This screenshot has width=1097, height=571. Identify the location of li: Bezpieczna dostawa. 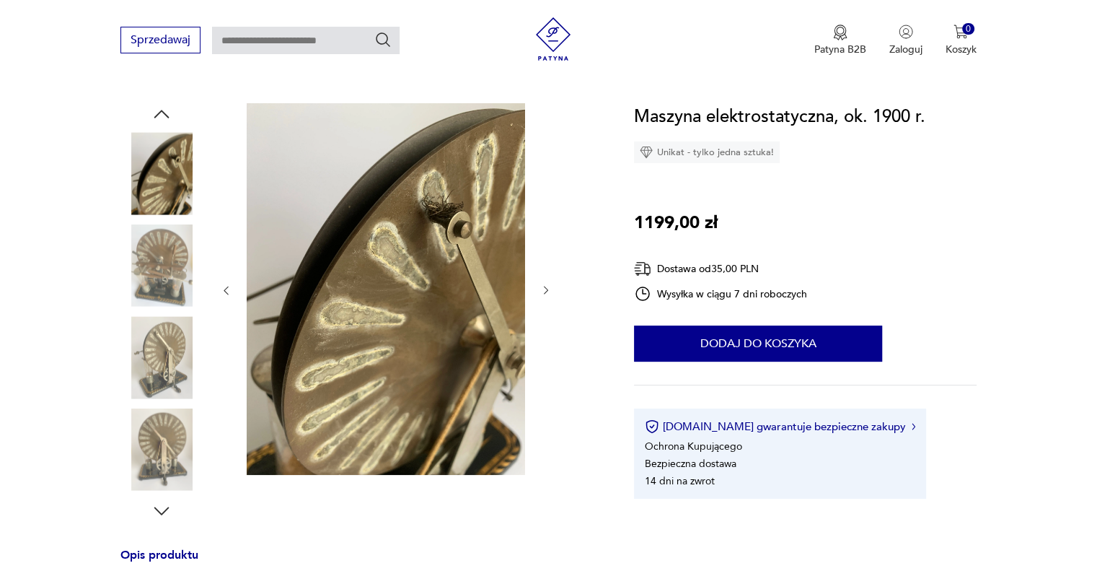
(690, 463).